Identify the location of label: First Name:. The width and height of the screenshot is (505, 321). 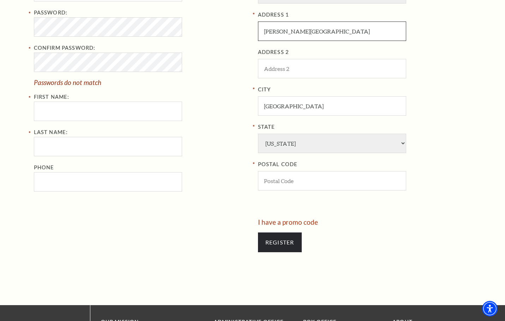
(52, 97).